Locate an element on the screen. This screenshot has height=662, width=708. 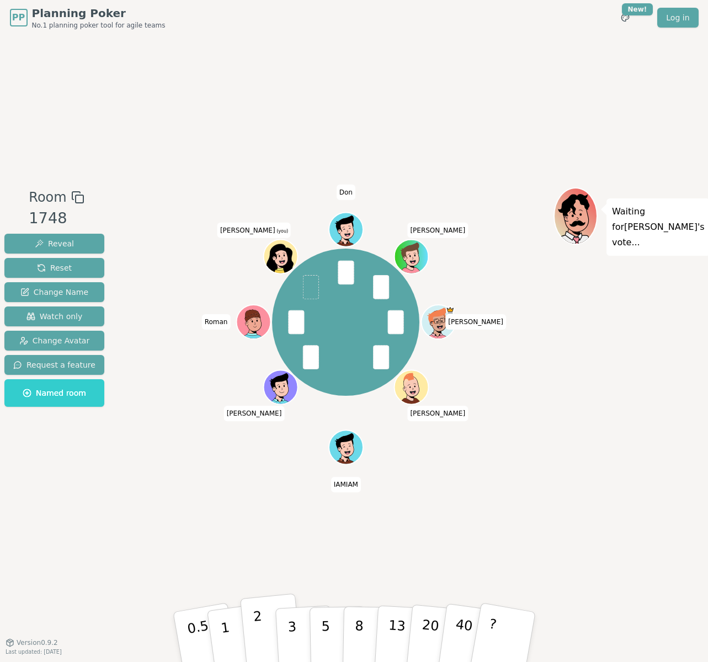
div: 1748 is located at coordinates (56, 218).